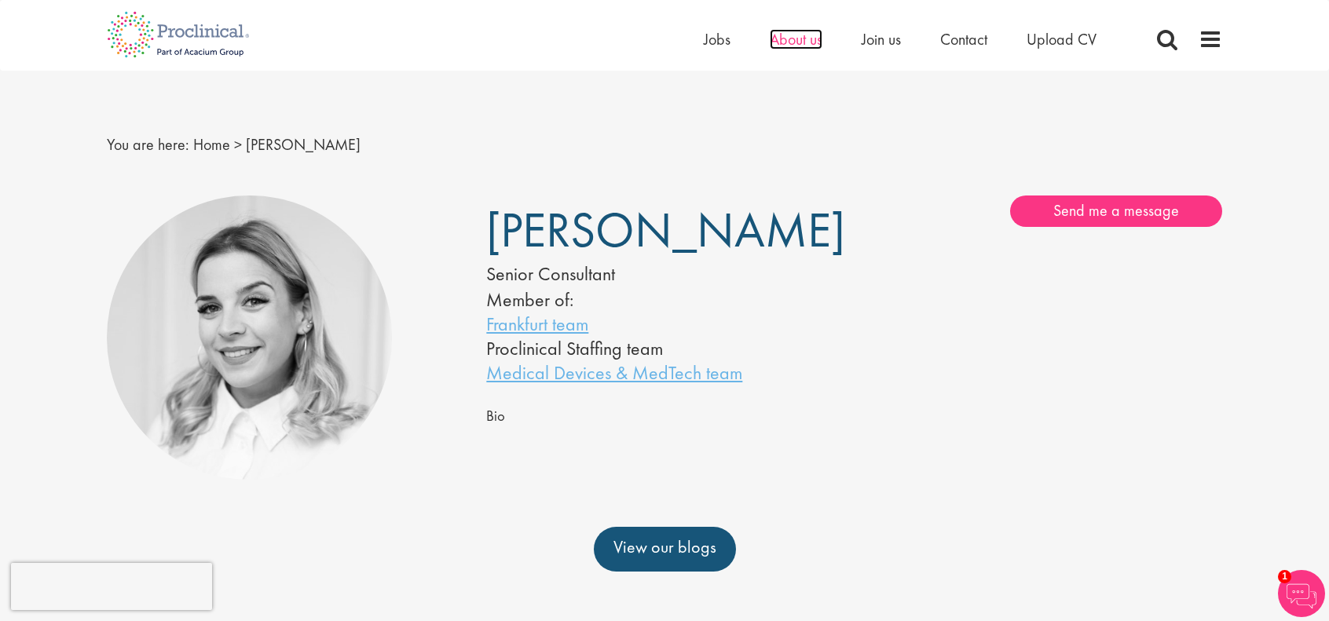 The image size is (1329, 621). Describe the element at coordinates (717, 39) in the screenshot. I see `a: Jobs` at that location.